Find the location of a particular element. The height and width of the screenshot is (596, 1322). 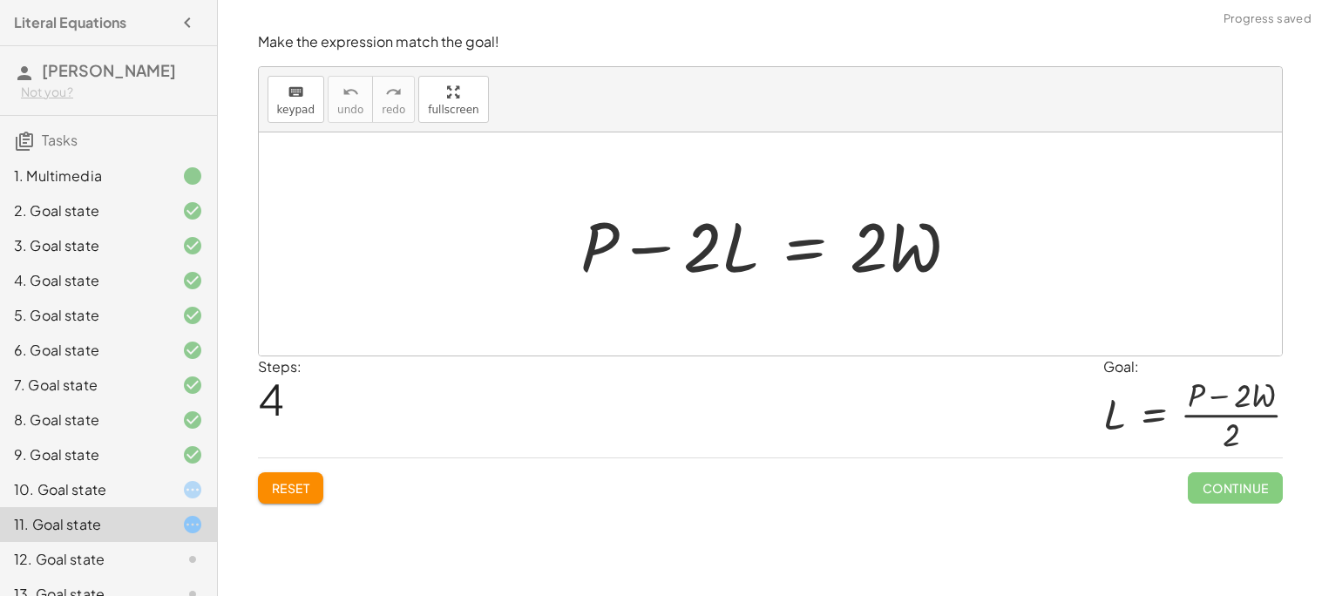

div: 8. Goal state is located at coordinates (84, 420).